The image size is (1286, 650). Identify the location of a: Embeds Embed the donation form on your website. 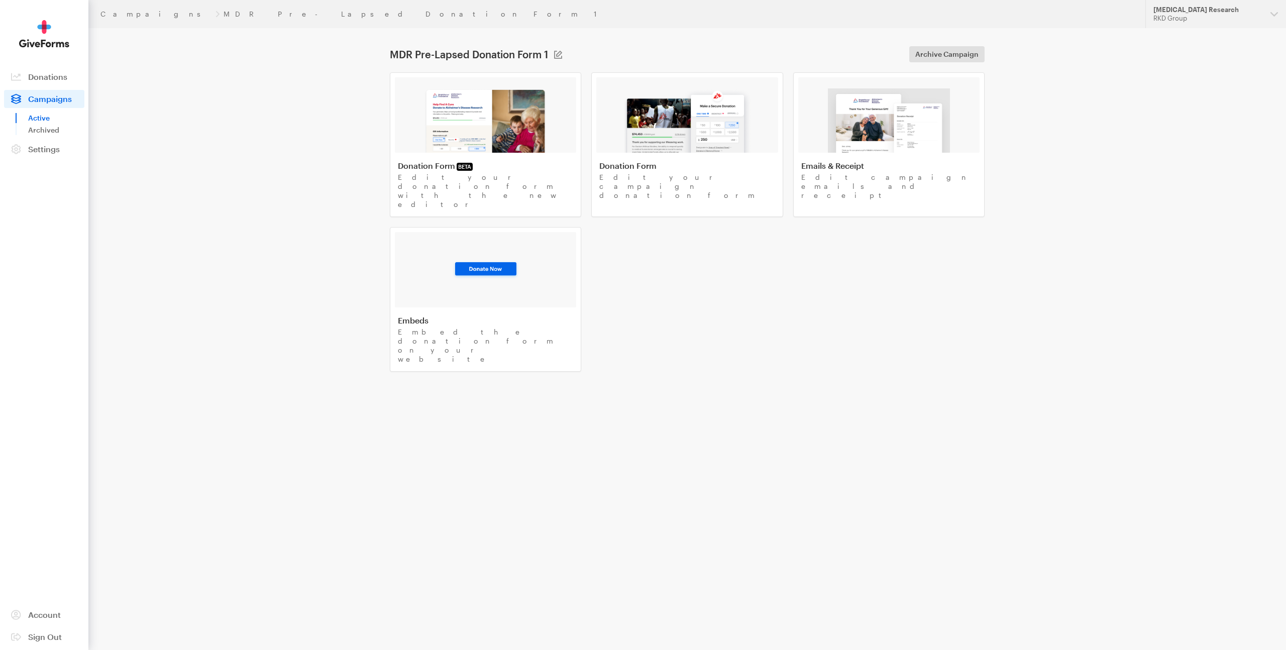
(485, 299).